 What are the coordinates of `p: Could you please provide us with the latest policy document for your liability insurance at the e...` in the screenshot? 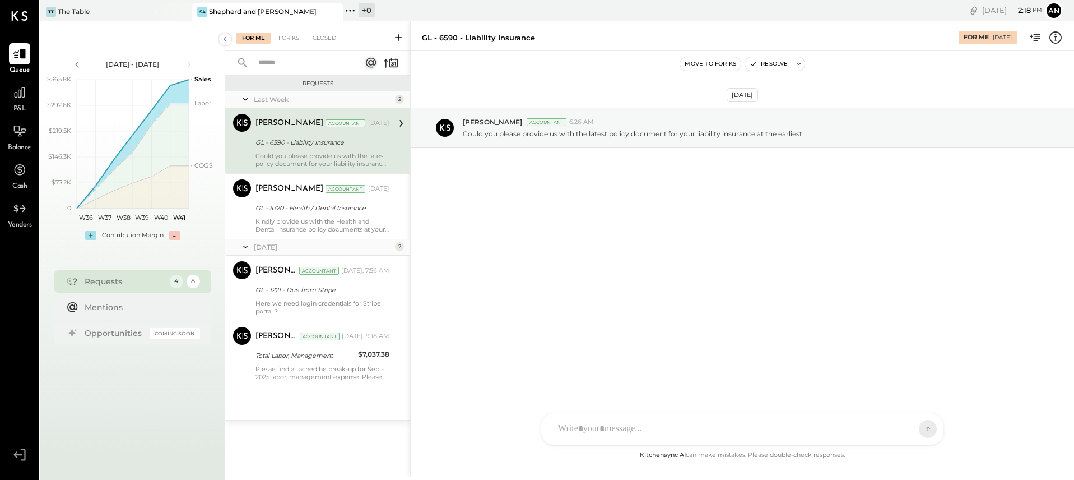 It's located at (633, 133).